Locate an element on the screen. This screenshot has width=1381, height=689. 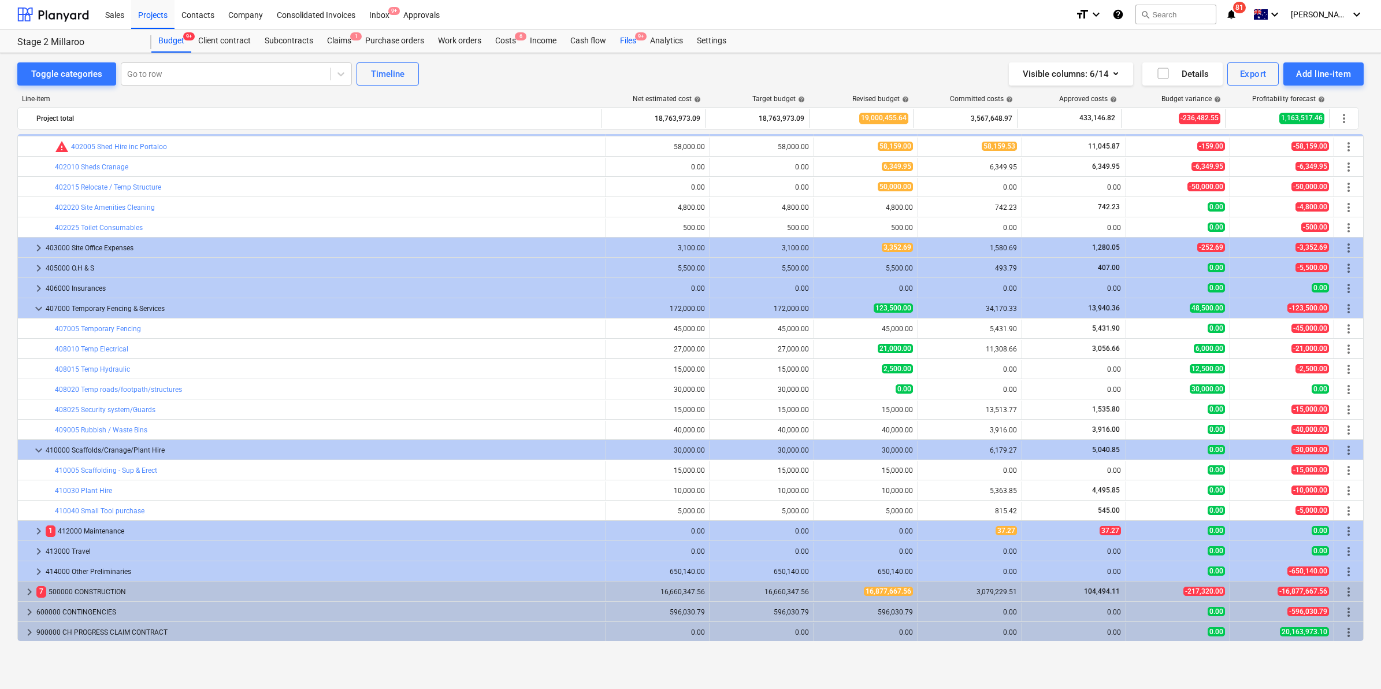
a: Cash flow is located at coordinates (588, 41).